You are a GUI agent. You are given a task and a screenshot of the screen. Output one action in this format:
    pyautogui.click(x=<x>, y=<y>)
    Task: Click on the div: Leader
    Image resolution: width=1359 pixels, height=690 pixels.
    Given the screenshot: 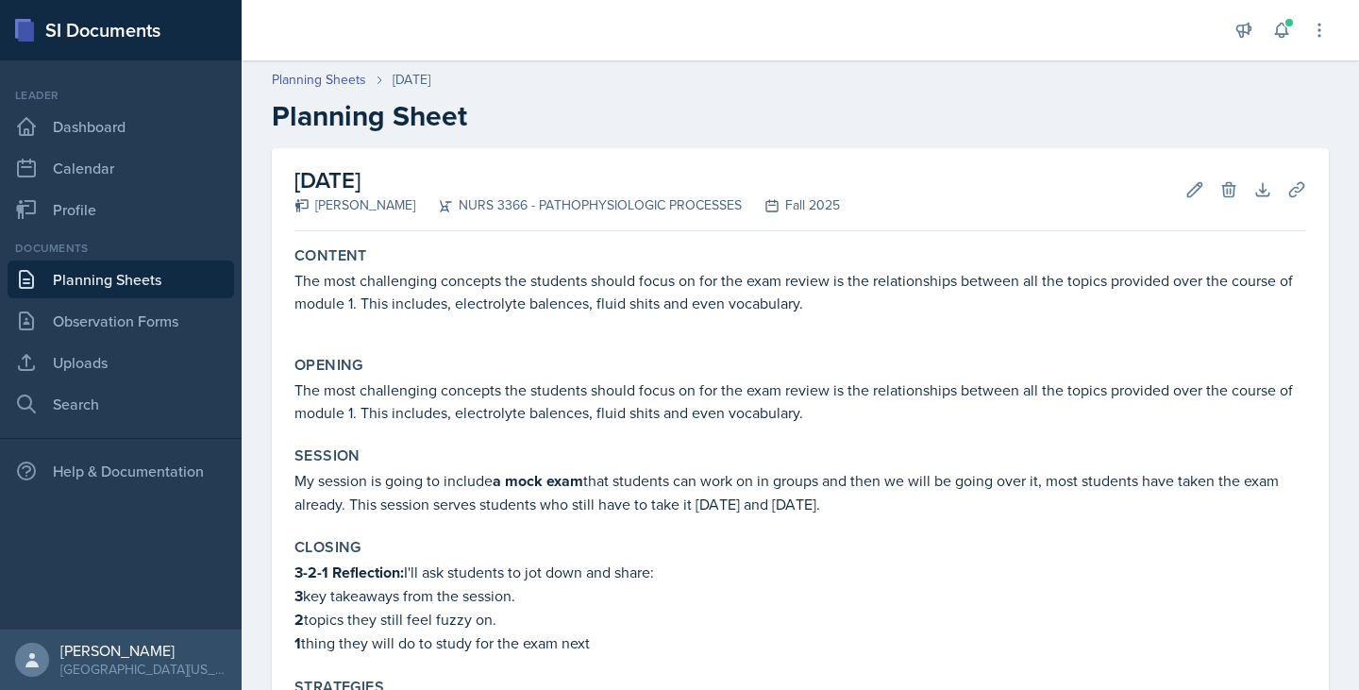 What is the action you would take?
    pyautogui.click(x=121, y=95)
    